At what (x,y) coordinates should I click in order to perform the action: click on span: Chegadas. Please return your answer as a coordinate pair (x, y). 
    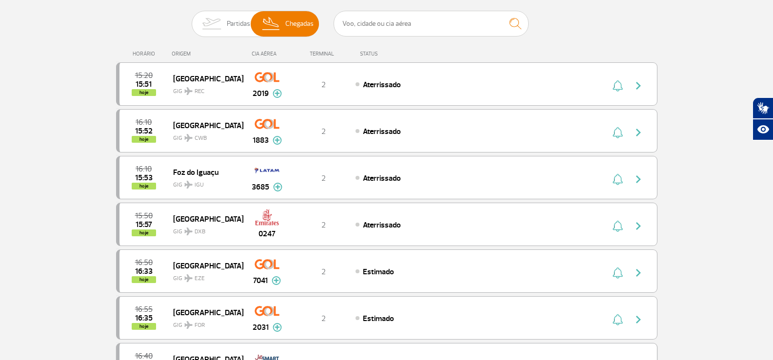
    Looking at the image, I should click on (299, 24).